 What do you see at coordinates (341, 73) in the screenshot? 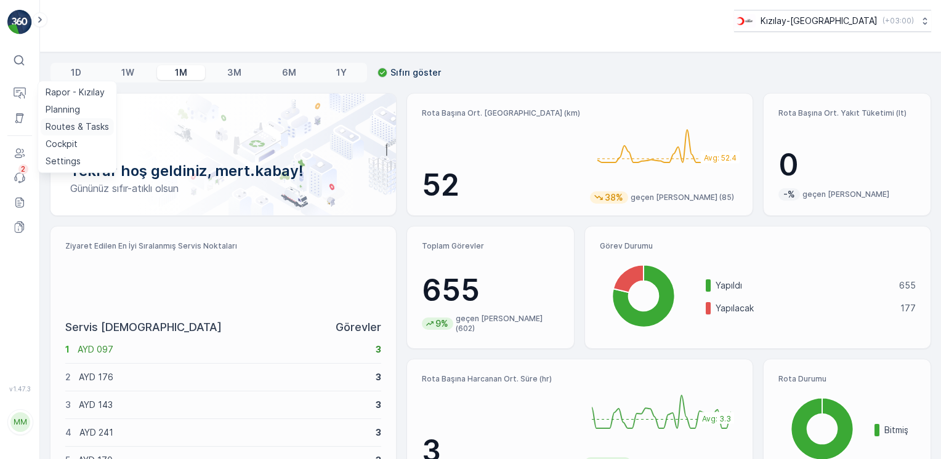
I see `p: 1Y` at bounding box center [341, 73].